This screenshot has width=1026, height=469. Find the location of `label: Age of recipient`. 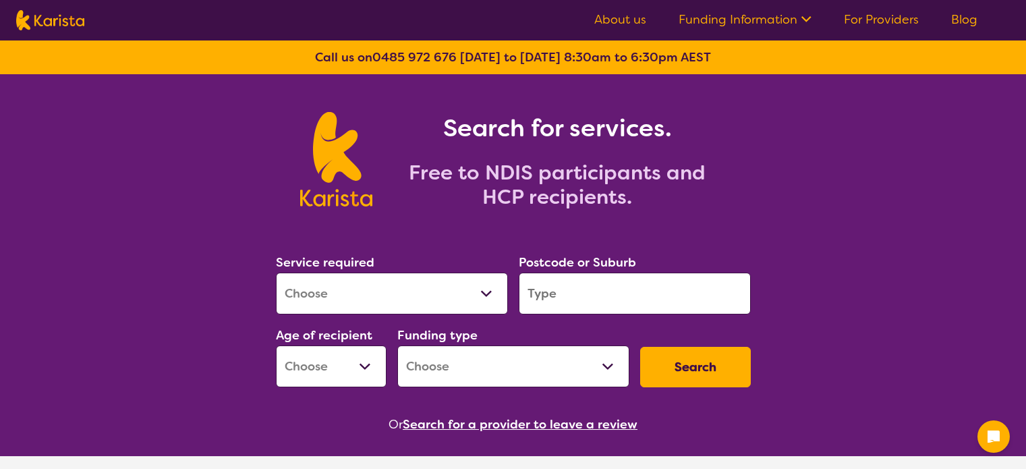

label: Age of recipient is located at coordinates (324, 335).